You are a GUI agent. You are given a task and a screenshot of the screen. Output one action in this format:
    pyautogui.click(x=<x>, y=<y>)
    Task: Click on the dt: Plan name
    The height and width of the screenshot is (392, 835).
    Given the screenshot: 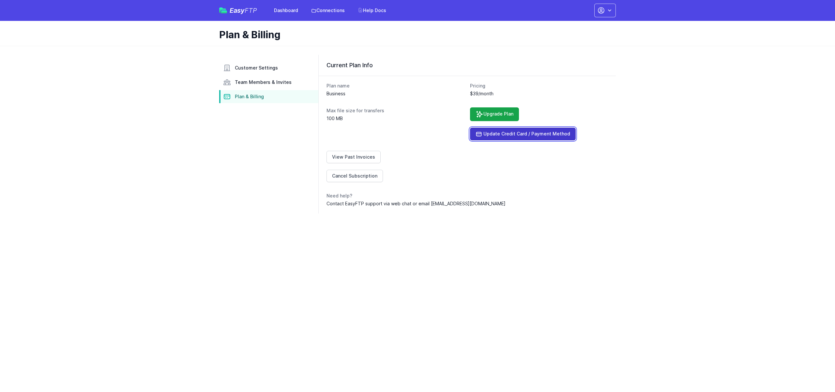 What is the action you would take?
    pyautogui.click(x=396, y=86)
    